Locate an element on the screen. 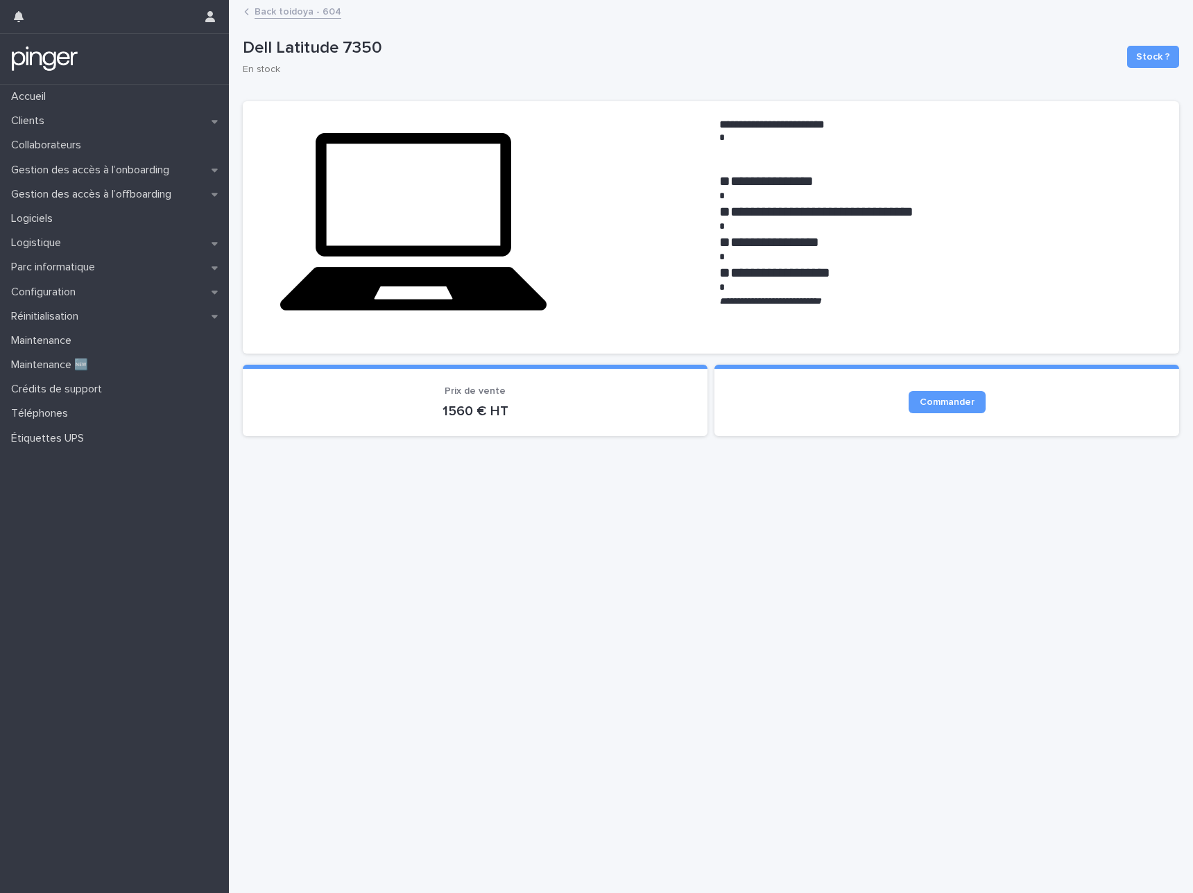 The width and height of the screenshot is (1193, 893). p: Logiciels is located at coordinates (35, 218).